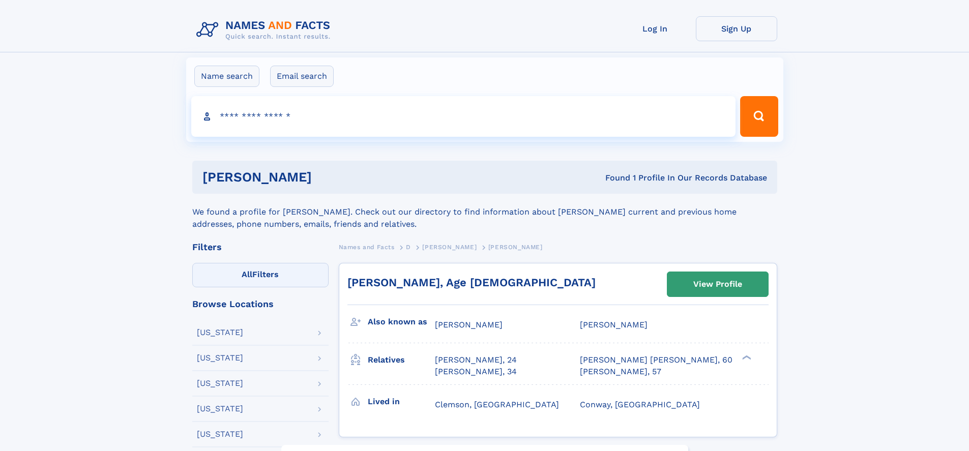  I want to click on h3: Lived in, so click(401, 402).